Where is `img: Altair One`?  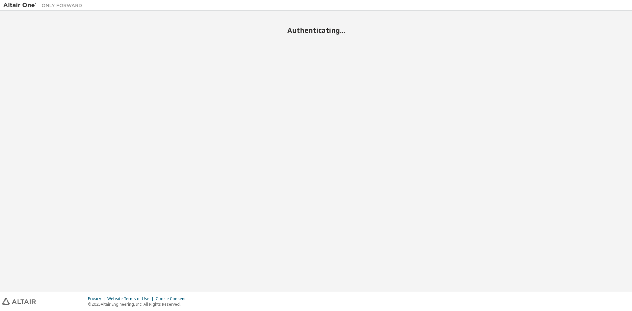 img: Altair One is located at coordinates (44, 5).